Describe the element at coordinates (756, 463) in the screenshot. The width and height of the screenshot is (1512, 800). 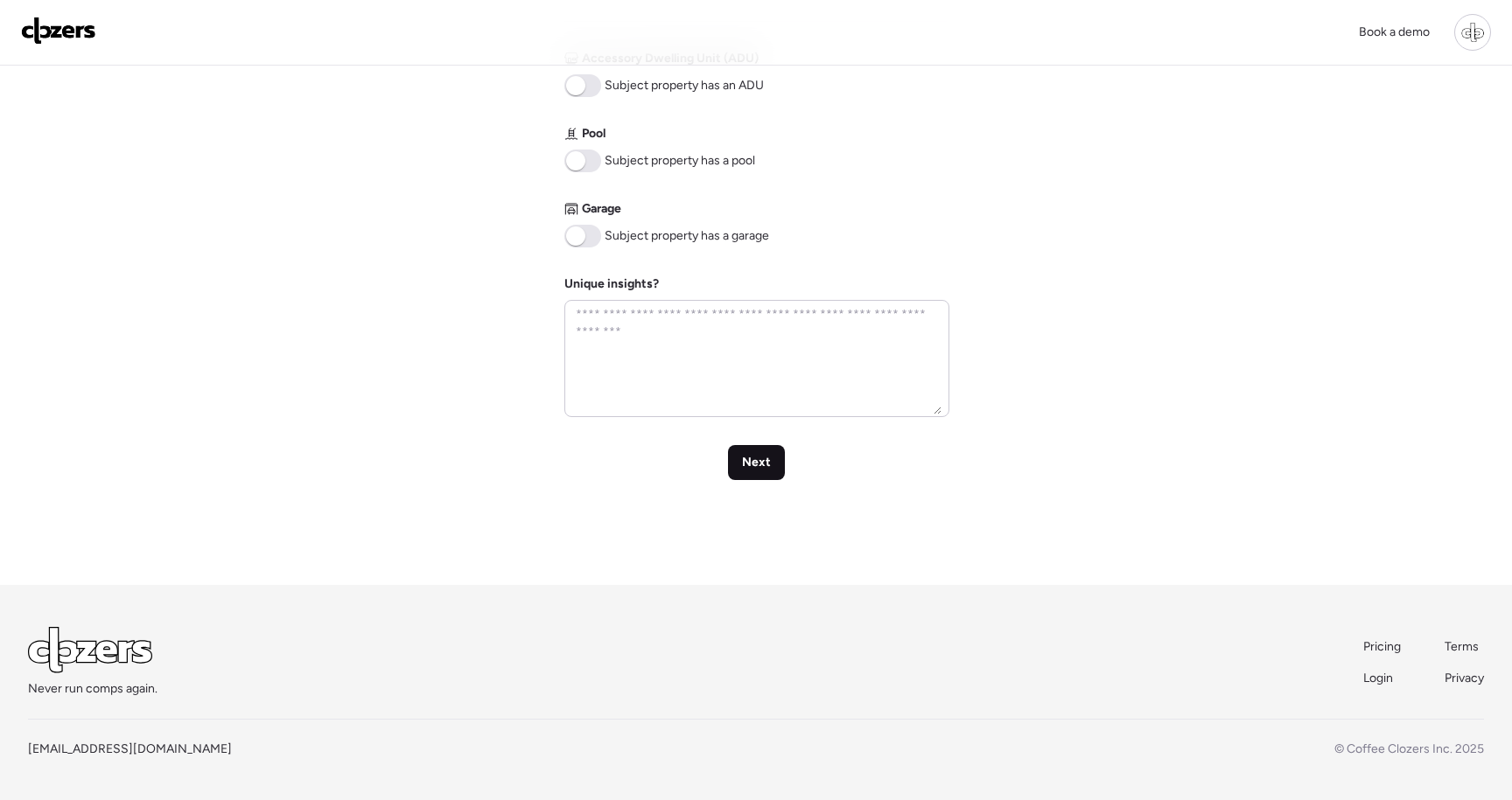
I see `span: Next` at that location.